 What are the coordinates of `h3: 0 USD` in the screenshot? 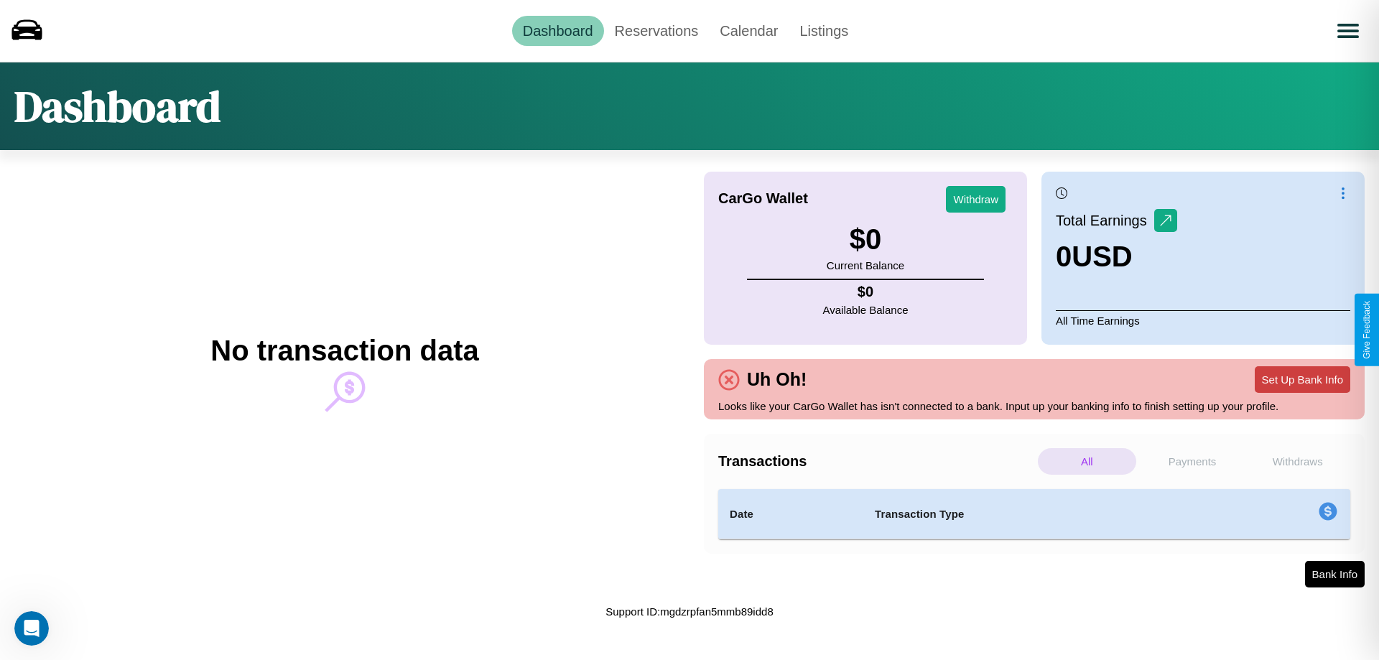 It's located at (1116, 256).